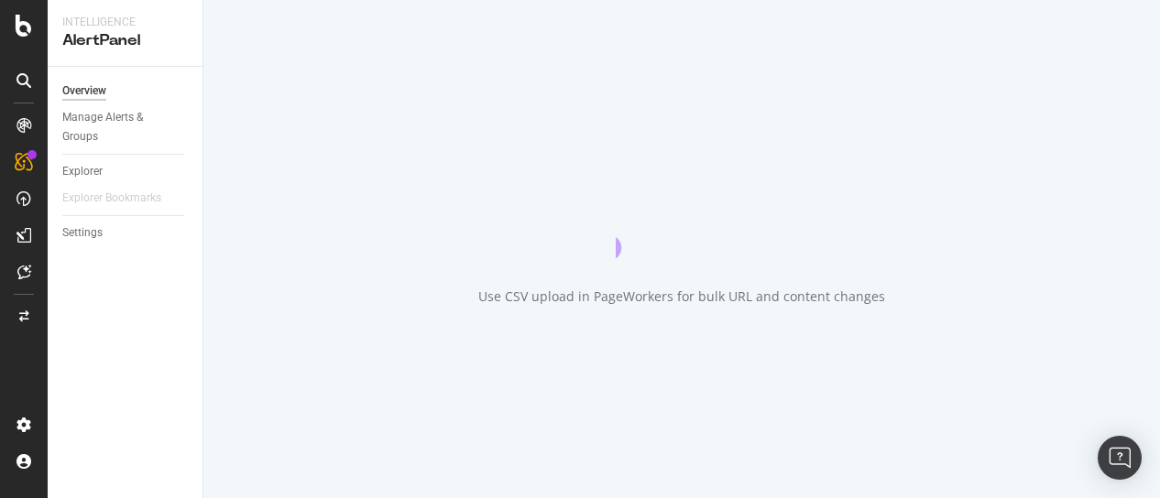 This screenshot has height=498, width=1160. What do you see at coordinates (82, 233) in the screenshot?
I see `div: Settings` at bounding box center [82, 233].